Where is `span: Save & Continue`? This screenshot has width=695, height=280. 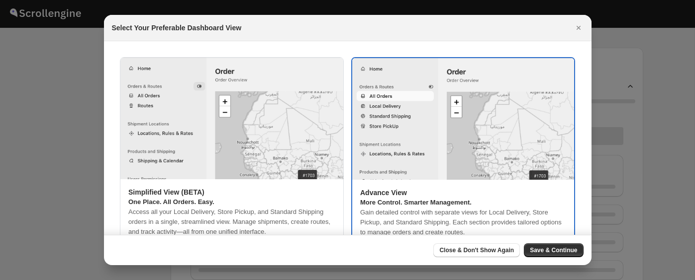 span: Save & Continue is located at coordinates (553, 251).